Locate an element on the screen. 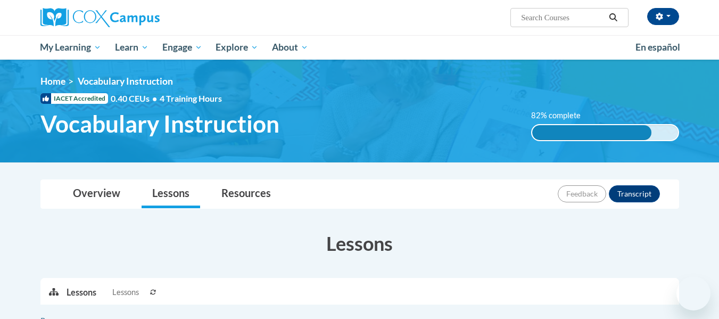  div: Main menu is located at coordinates (360, 47).